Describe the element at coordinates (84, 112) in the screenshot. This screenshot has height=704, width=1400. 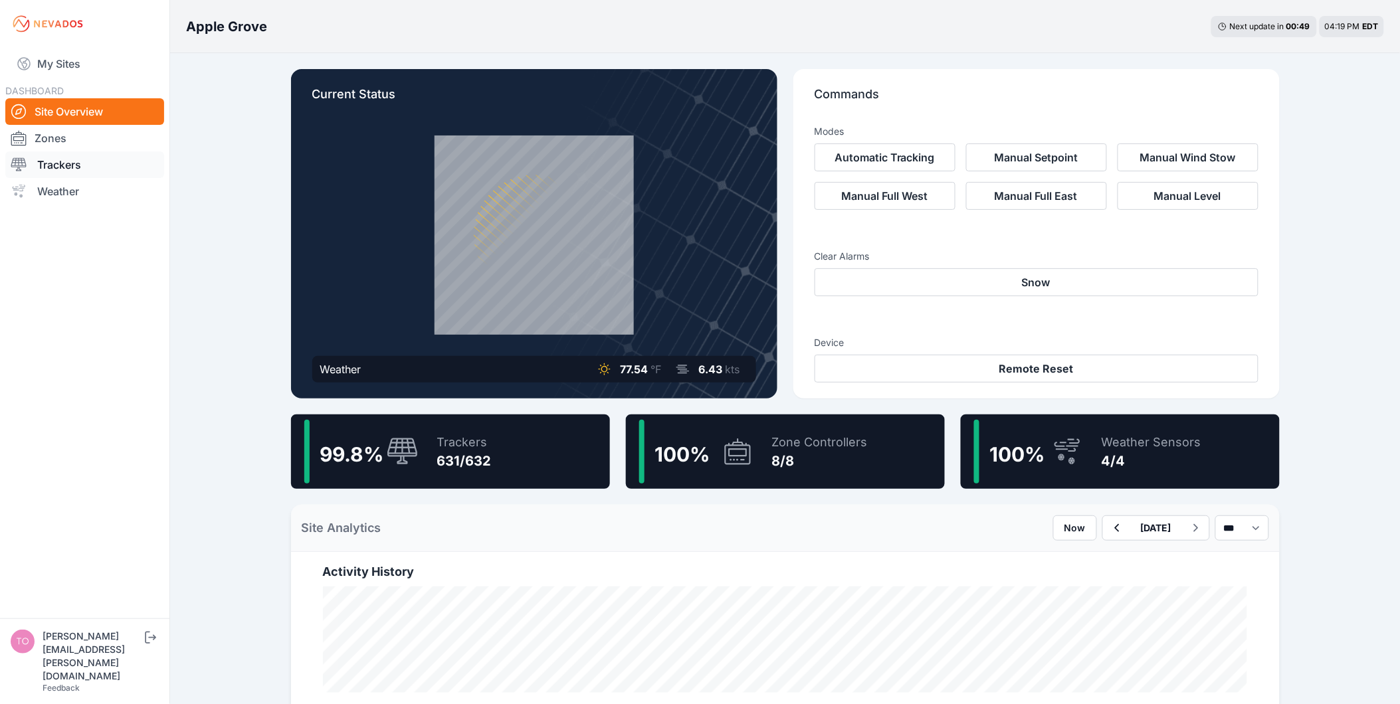
I see `a: Site Overview` at that location.